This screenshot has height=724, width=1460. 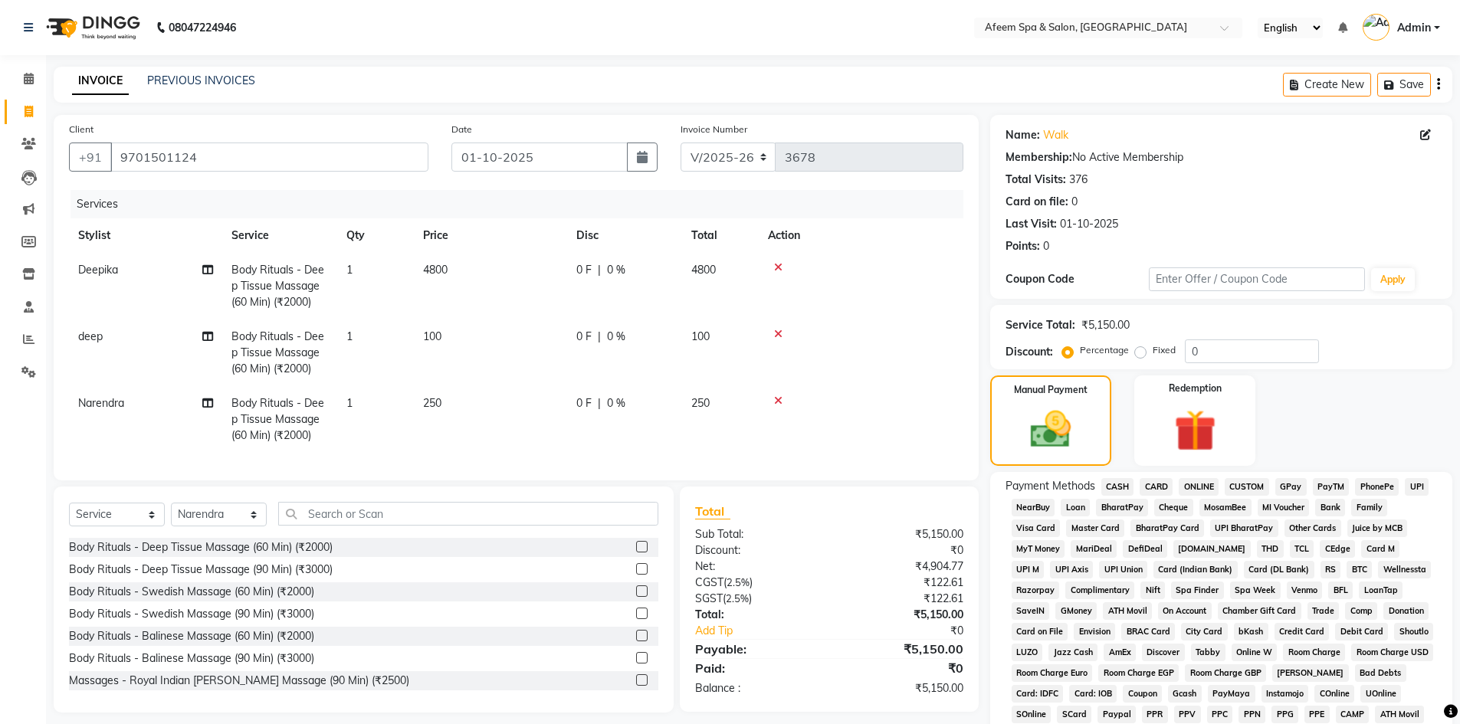 What do you see at coordinates (1104, 350) in the screenshot?
I see `label: Percentage` at bounding box center [1104, 350].